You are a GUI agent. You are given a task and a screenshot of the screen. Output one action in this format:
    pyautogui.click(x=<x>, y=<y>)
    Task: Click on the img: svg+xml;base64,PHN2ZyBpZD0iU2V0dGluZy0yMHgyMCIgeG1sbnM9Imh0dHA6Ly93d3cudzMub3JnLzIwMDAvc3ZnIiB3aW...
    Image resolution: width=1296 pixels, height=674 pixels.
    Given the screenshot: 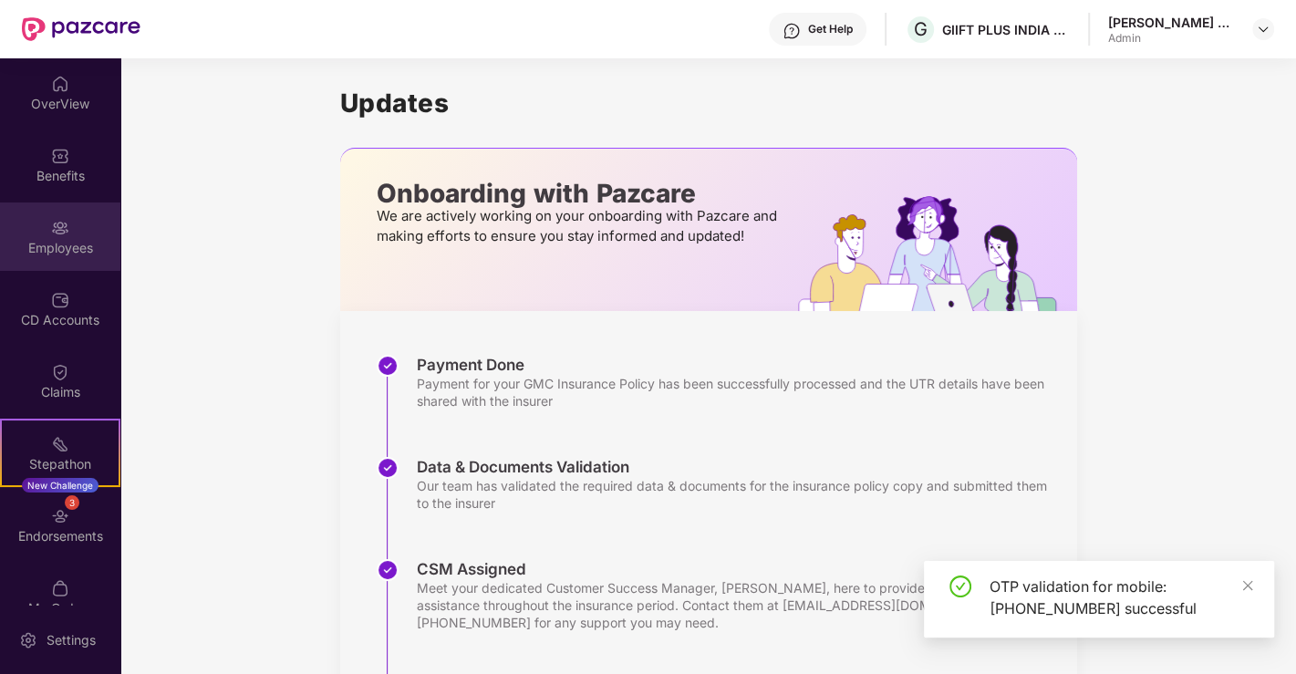 What is the action you would take?
    pyautogui.click(x=28, y=640)
    